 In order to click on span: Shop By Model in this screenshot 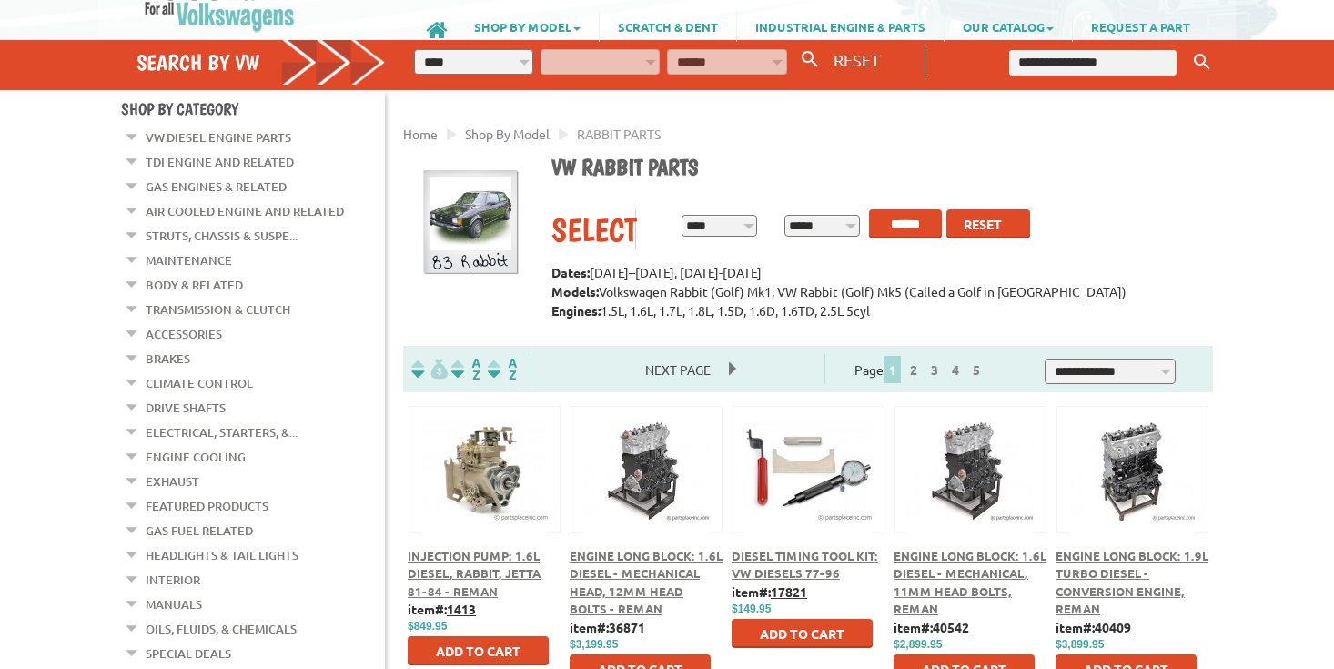, I will do `click(507, 134)`.